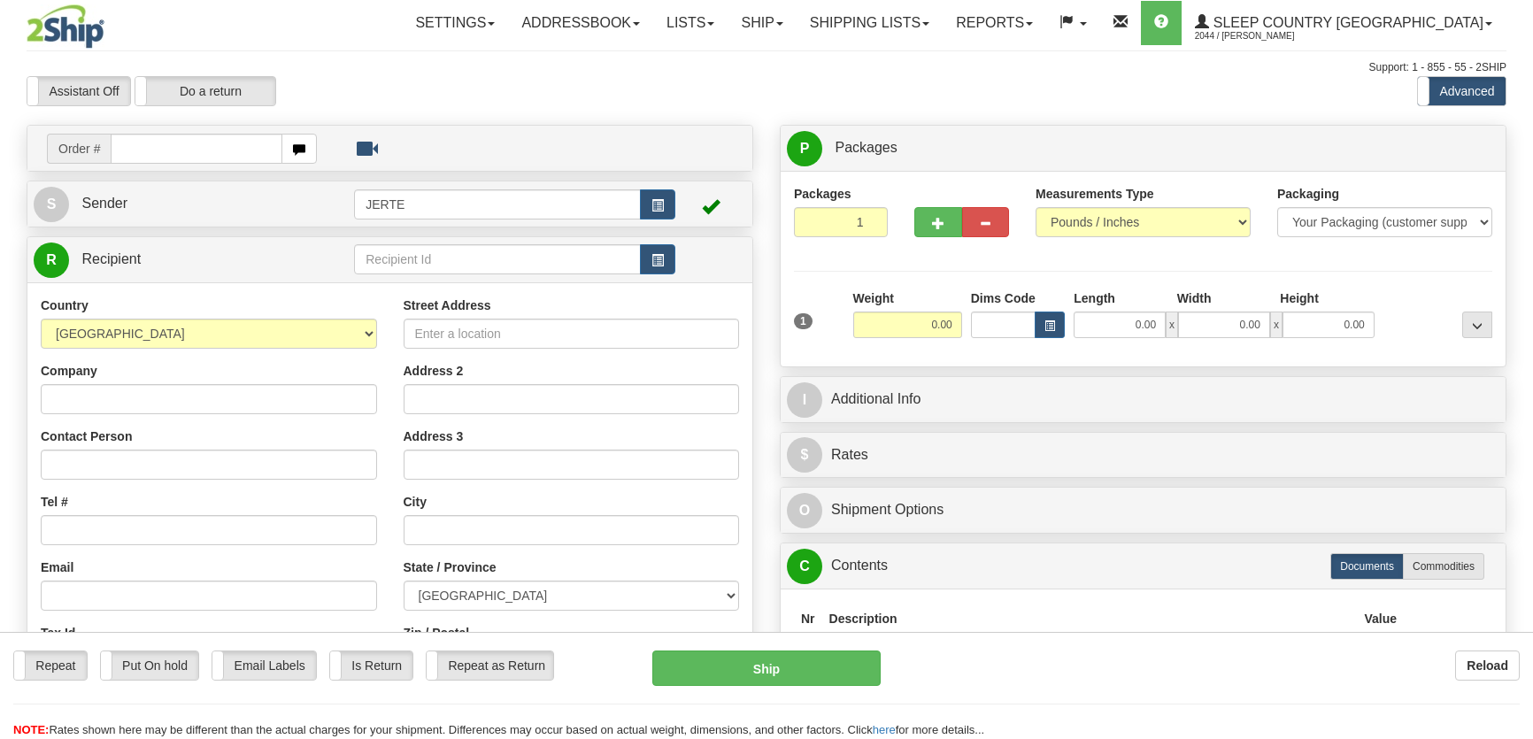 Image resolution: width=1533 pixels, height=739 pixels. What do you see at coordinates (874, 298) in the screenshot?
I see `label: Weight` at bounding box center [874, 298].